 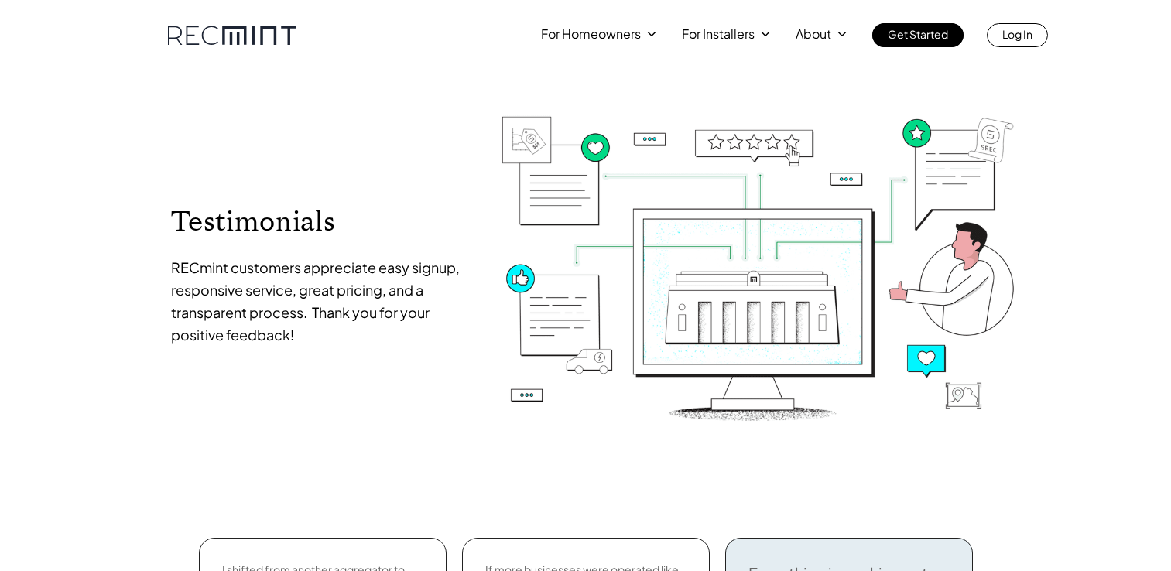 What do you see at coordinates (323, 221) in the screenshot?
I see `p: Testimonials` at bounding box center [323, 221].